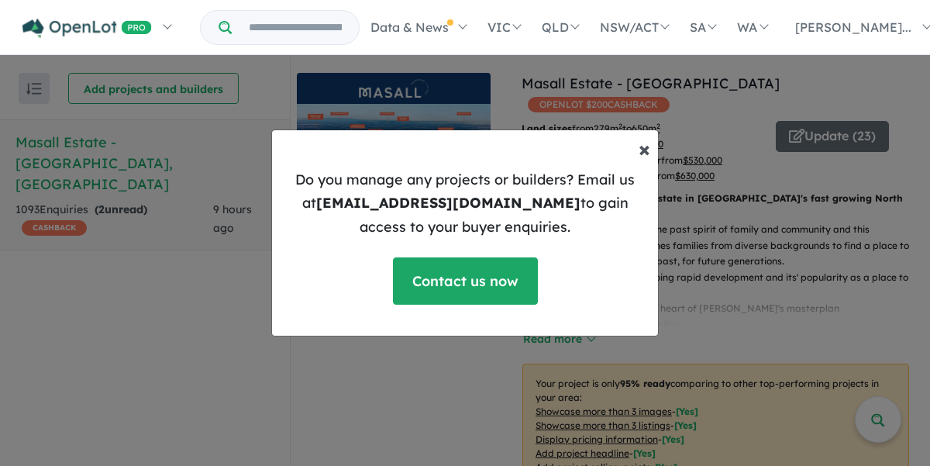  Describe the element at coordinates (295, 27) in the screenshot. I see `input: Try estate name, suburb, builder or developer` at that location.